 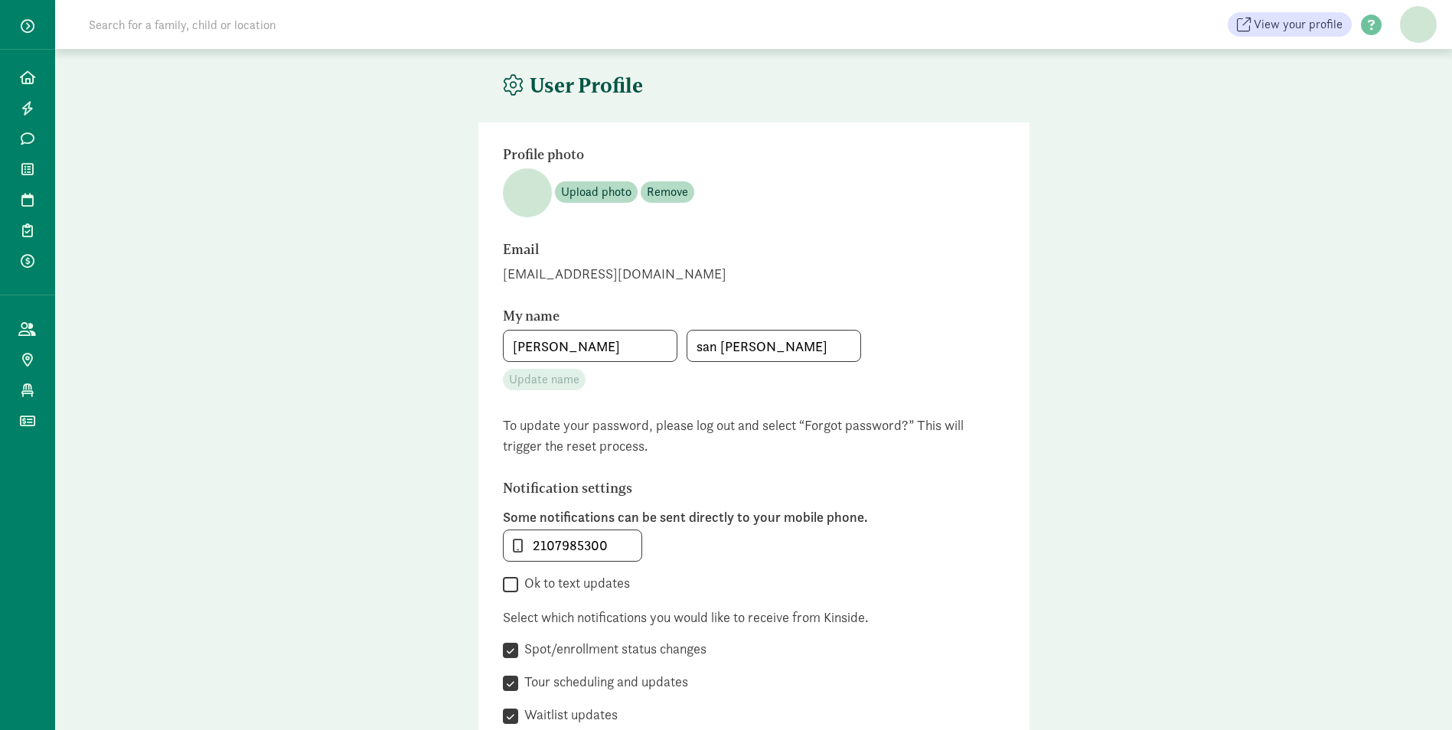 What do you see at coordinates (603, 682) in the screenshot?
I see `label: Tour scheduling and updates` at bounding box center [603, 682].